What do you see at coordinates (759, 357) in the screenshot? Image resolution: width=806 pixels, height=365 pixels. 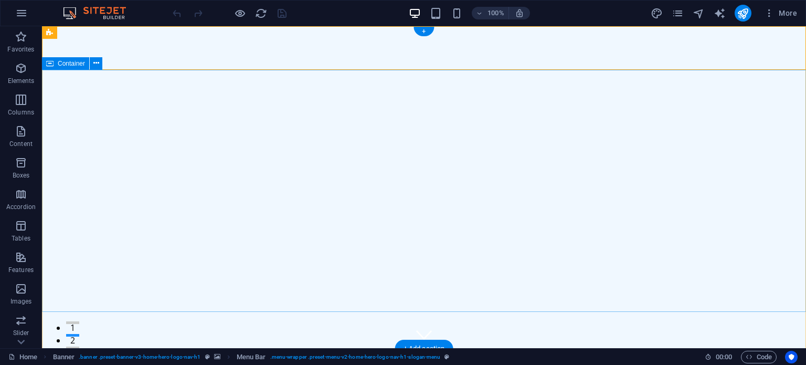 I see `span: Code` at bounding box center [759, 357].